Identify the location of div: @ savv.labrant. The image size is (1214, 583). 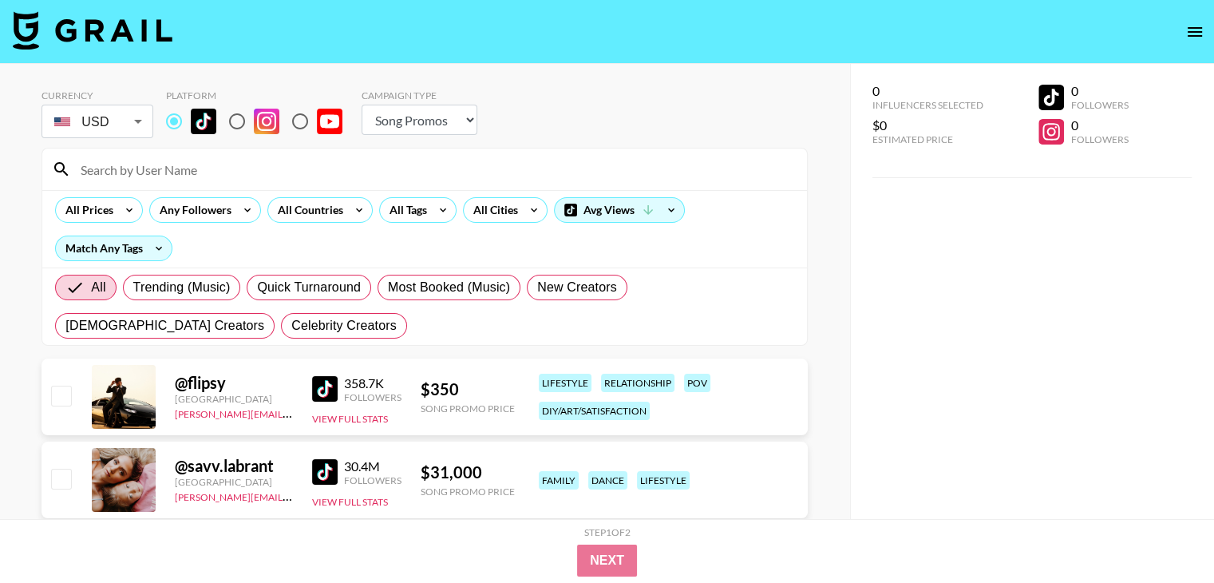
(234, 465).